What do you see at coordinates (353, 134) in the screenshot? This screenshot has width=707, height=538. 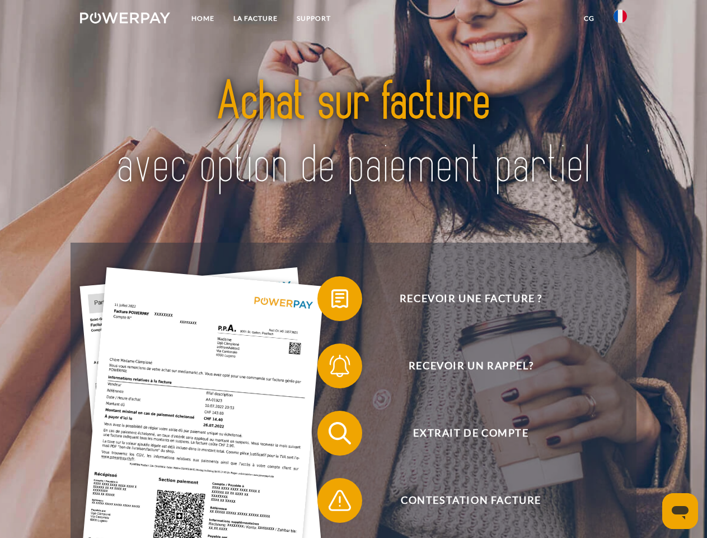 I see `img: title-powerpay_fr.svg` at bounding box center [353, 134].